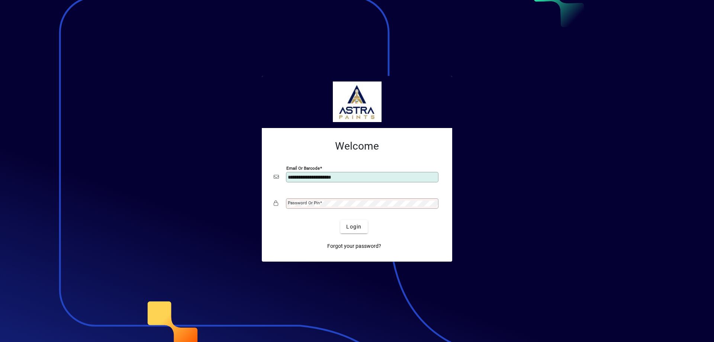 This screenshot has width=714, height=342. Describe the element at coordinates (357, 146) in the screenshot. I see `h2: Welcome` at that location.